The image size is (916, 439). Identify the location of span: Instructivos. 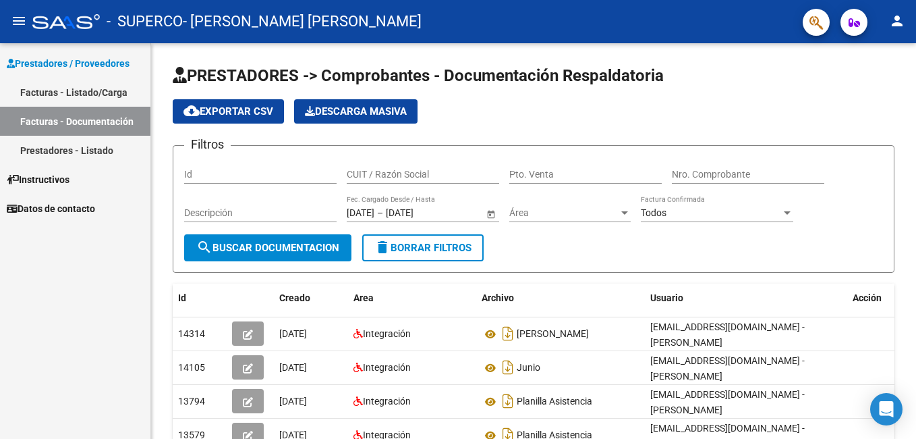
(38, 179).